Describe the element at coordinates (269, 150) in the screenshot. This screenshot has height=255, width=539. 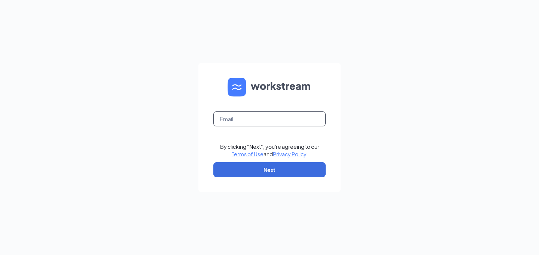
I see `div: By clicking "Next", you're agreeing to our and .` at that location.